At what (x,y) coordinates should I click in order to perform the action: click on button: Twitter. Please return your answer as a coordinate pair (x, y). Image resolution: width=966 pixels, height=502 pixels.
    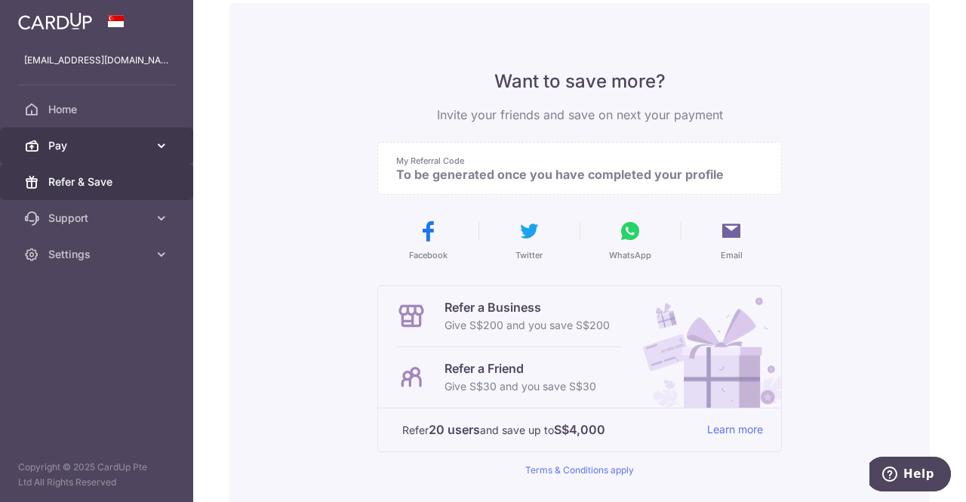
    Looking at the image, I should click on (529, 240).